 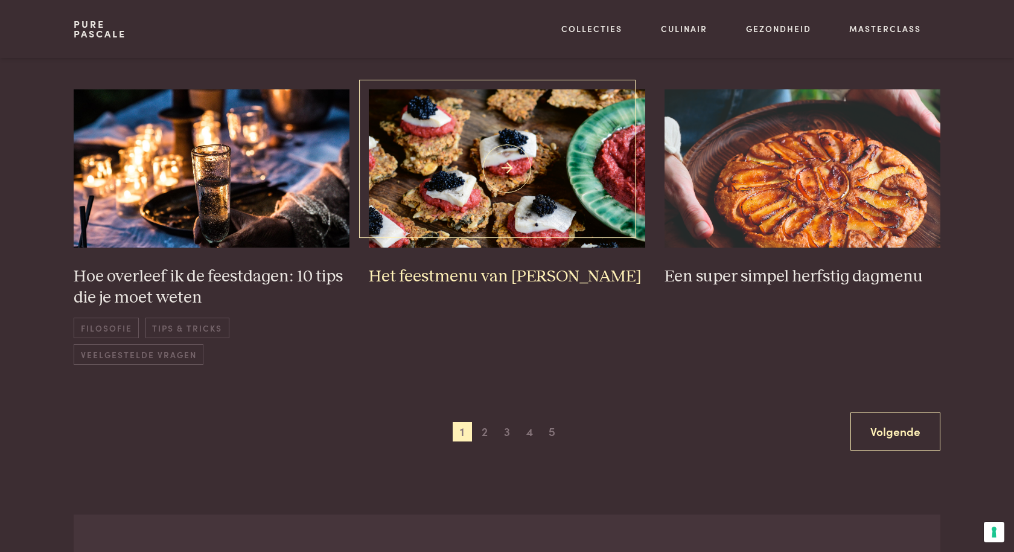 I want to click on h3: Hoe overleef ik de feestdagen: 10 tips die je moet weten, so click(x=212, y=287).